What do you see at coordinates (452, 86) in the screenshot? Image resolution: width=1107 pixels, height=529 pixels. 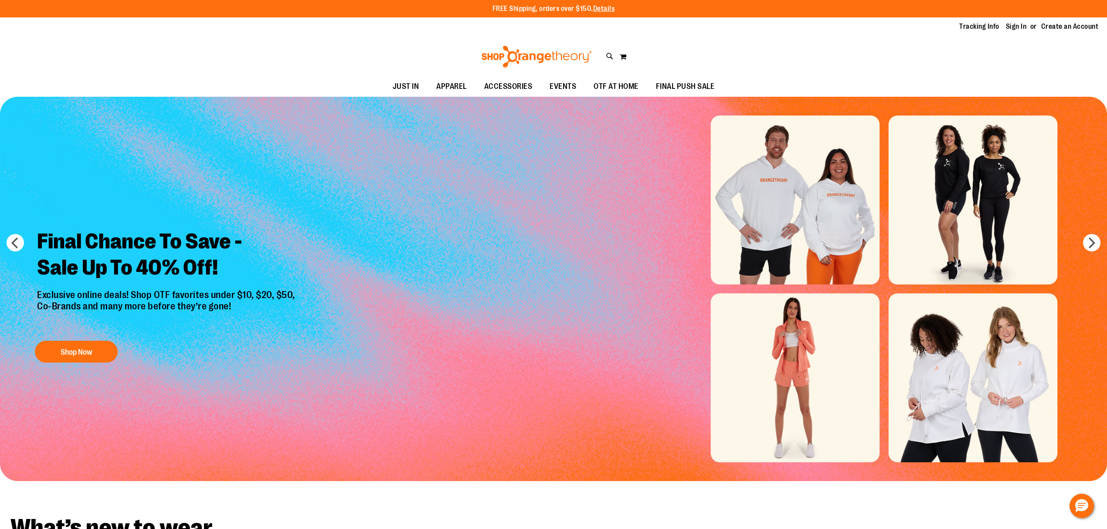 I see `span: APPAREL` at bounding box center [452, 86].